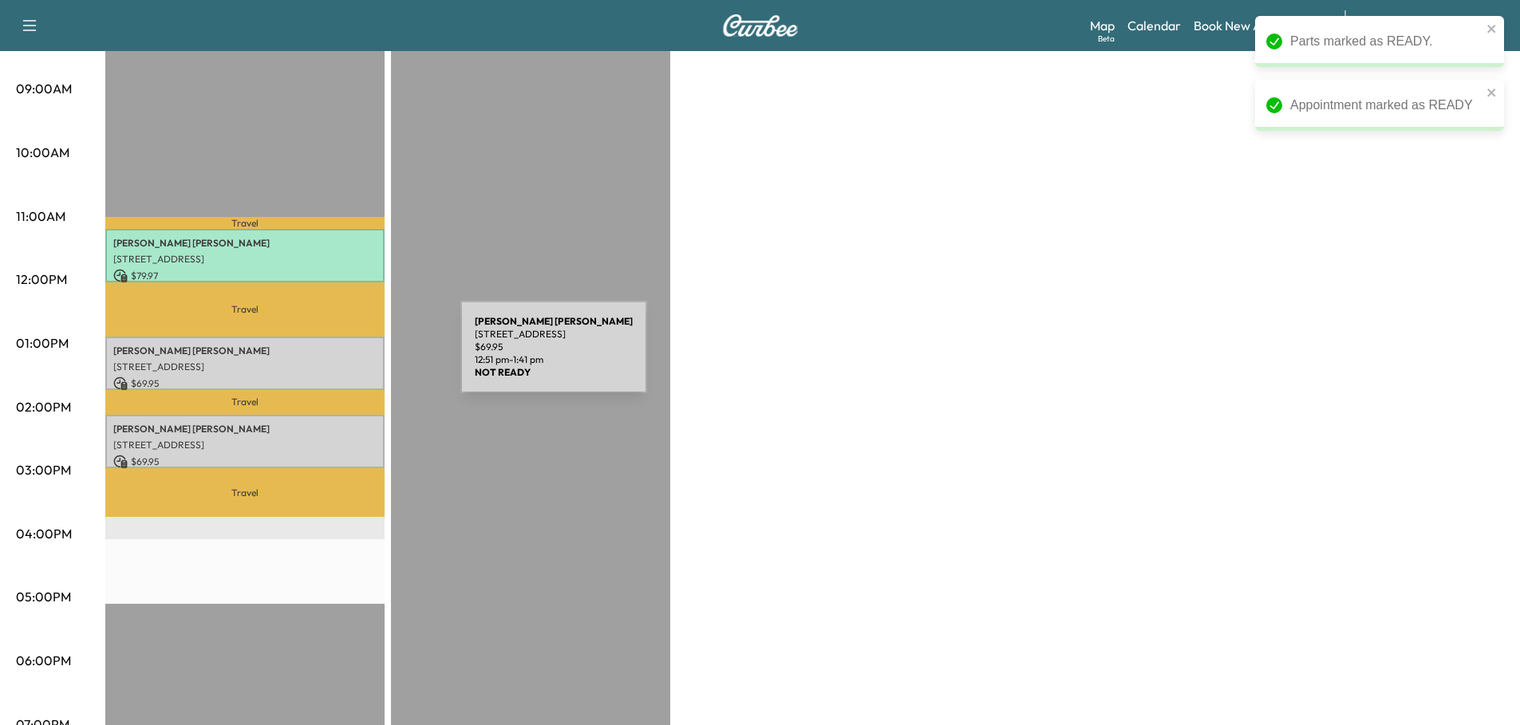 This screenshot has width=1520, height=725. Describe the element at coordinates (42, 343) in the screenshot. I see `p: 01:00PM` at that location.